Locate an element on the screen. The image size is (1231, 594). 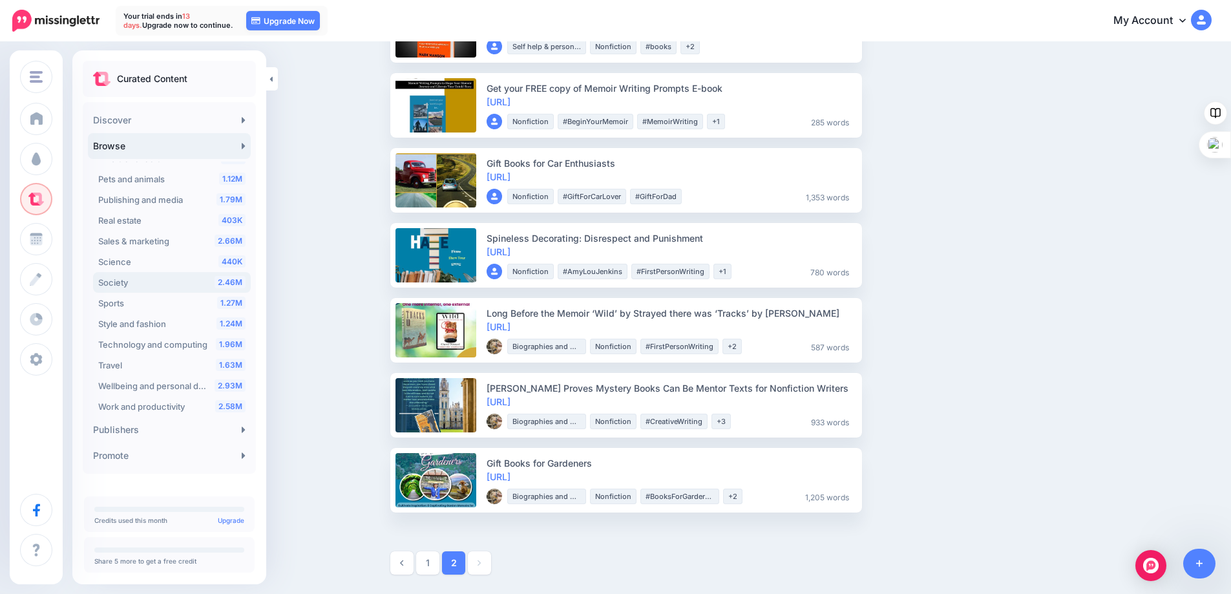
span: Sports is located at coordinates (111, 303).